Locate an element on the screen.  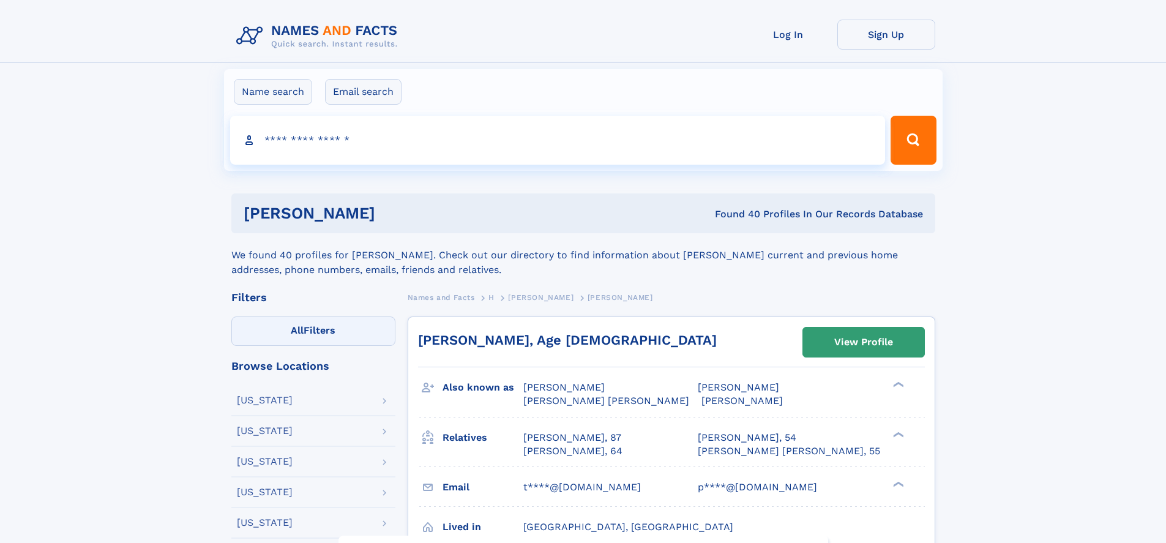
div: Filters is located at coordinates (313, 297).